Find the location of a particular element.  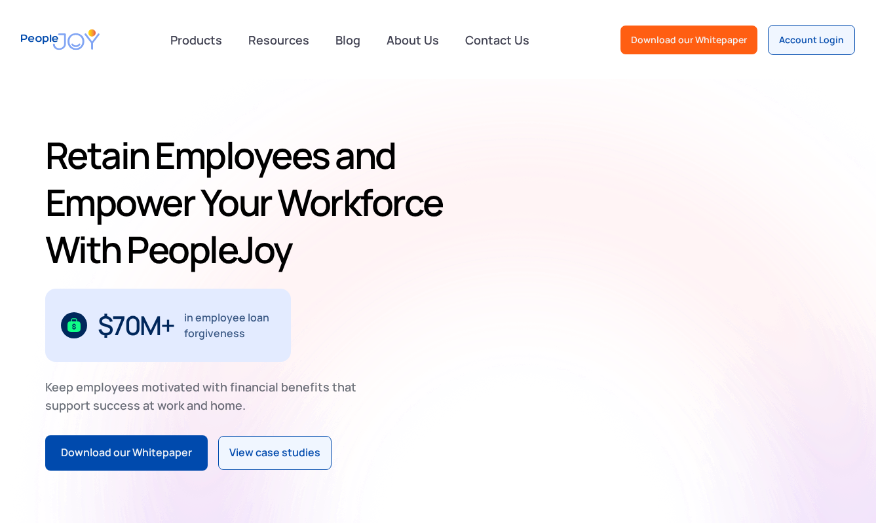

a: About Us is located at coordinates (413, 40).